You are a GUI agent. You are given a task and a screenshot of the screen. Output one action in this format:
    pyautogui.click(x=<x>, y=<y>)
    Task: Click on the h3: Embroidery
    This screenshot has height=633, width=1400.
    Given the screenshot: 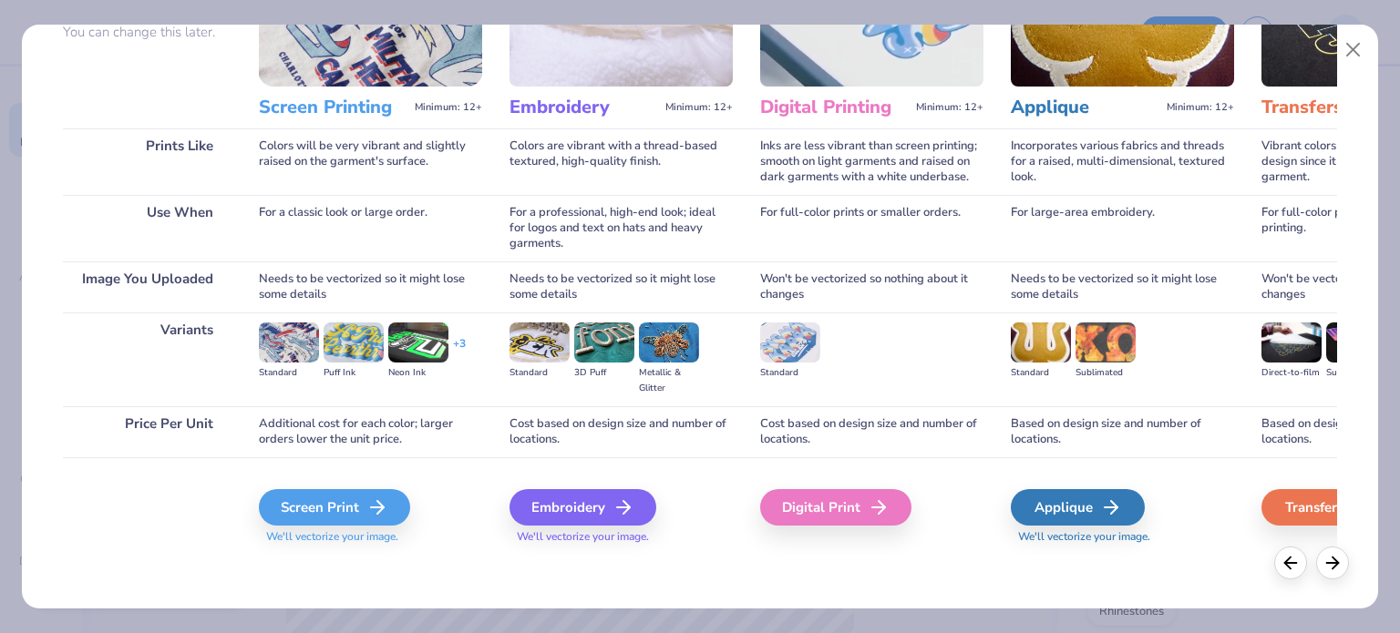 What is the action you would take?
    pyautogui.click(x=583, y=108)
    